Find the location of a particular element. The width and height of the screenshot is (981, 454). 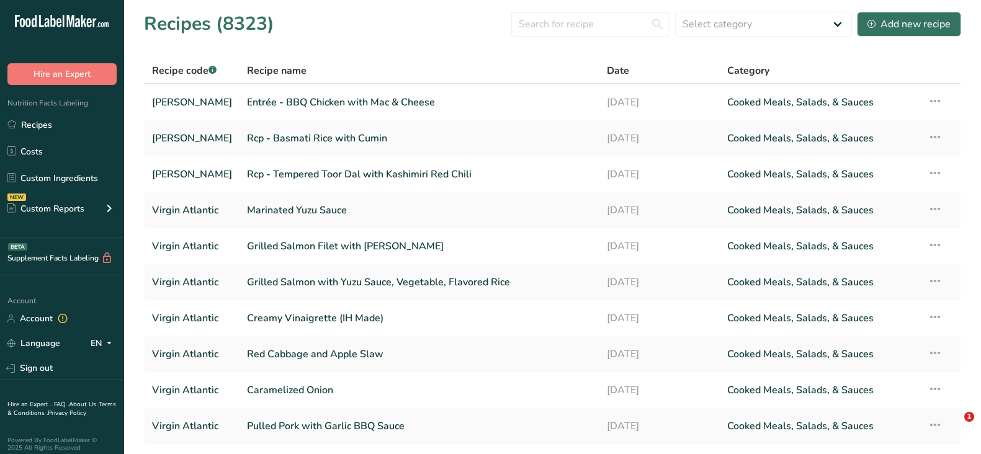

a: Creamy Vinaigrette (IH Made) is located at coordinates (420, 318).